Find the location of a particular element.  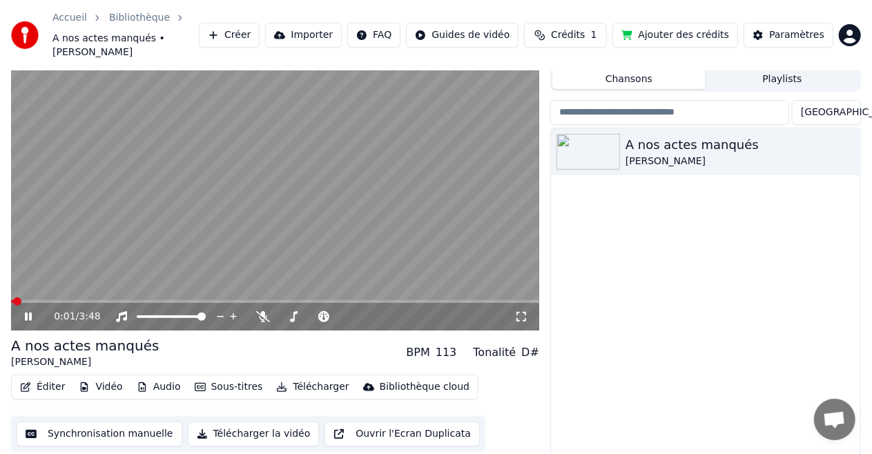

button: Ajouter des crédits is located at coordinates (675, 35).